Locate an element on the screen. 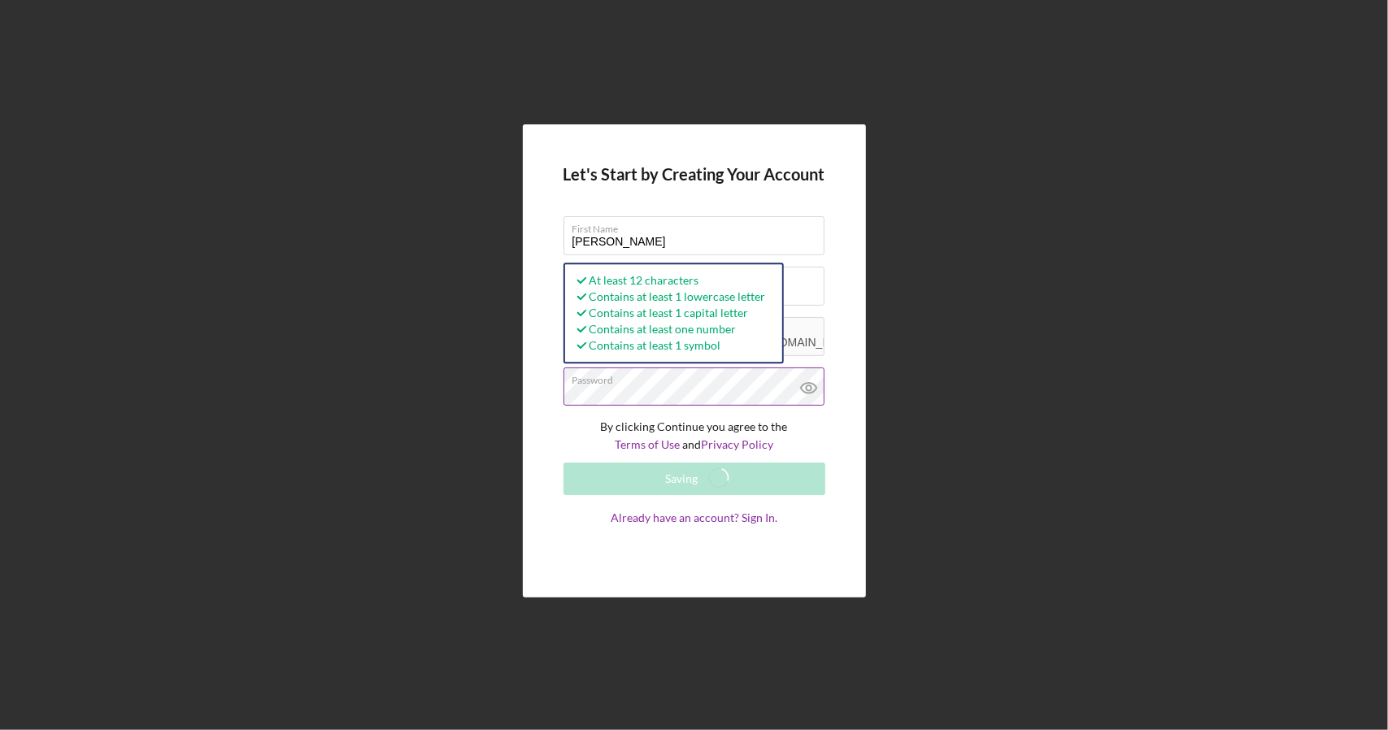  p: By clicking Continue you agree to the and is located at coordinates (694, 436).